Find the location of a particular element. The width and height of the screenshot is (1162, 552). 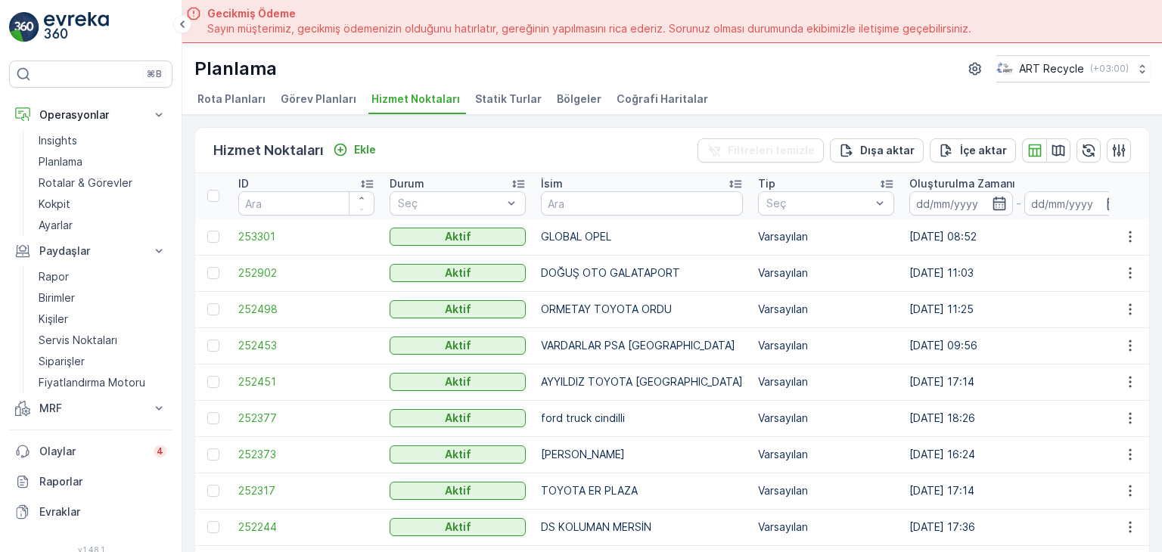

a: Rotalar & Görevler is located at coordinates (102, 183).